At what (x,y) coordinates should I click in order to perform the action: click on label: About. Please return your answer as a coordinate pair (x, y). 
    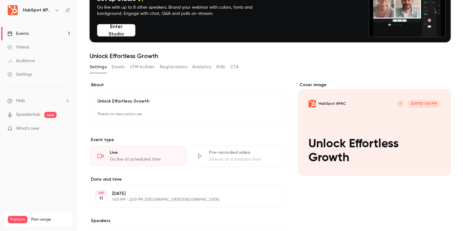
    Looking at the image, I should click on (188, 85).